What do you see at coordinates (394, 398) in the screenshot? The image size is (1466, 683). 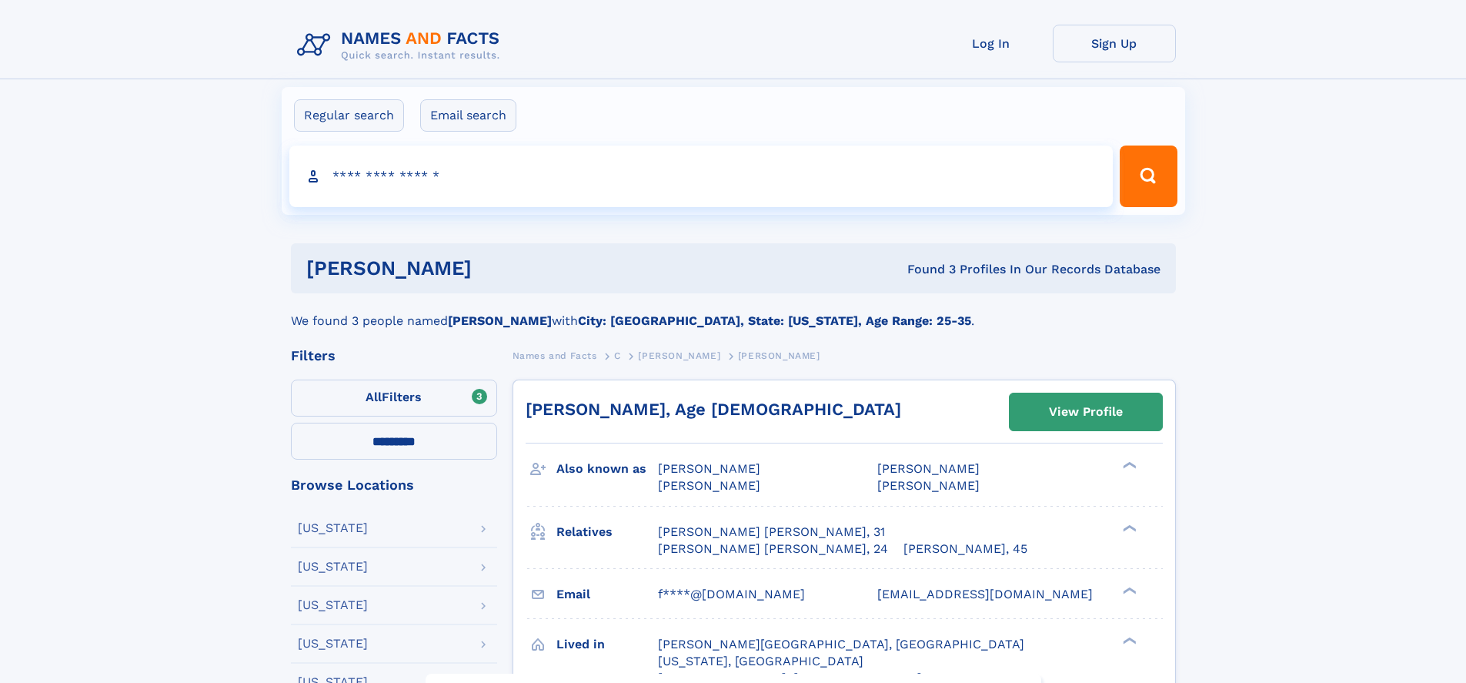 I see `label: Filters` at bounding box center [394, 398].